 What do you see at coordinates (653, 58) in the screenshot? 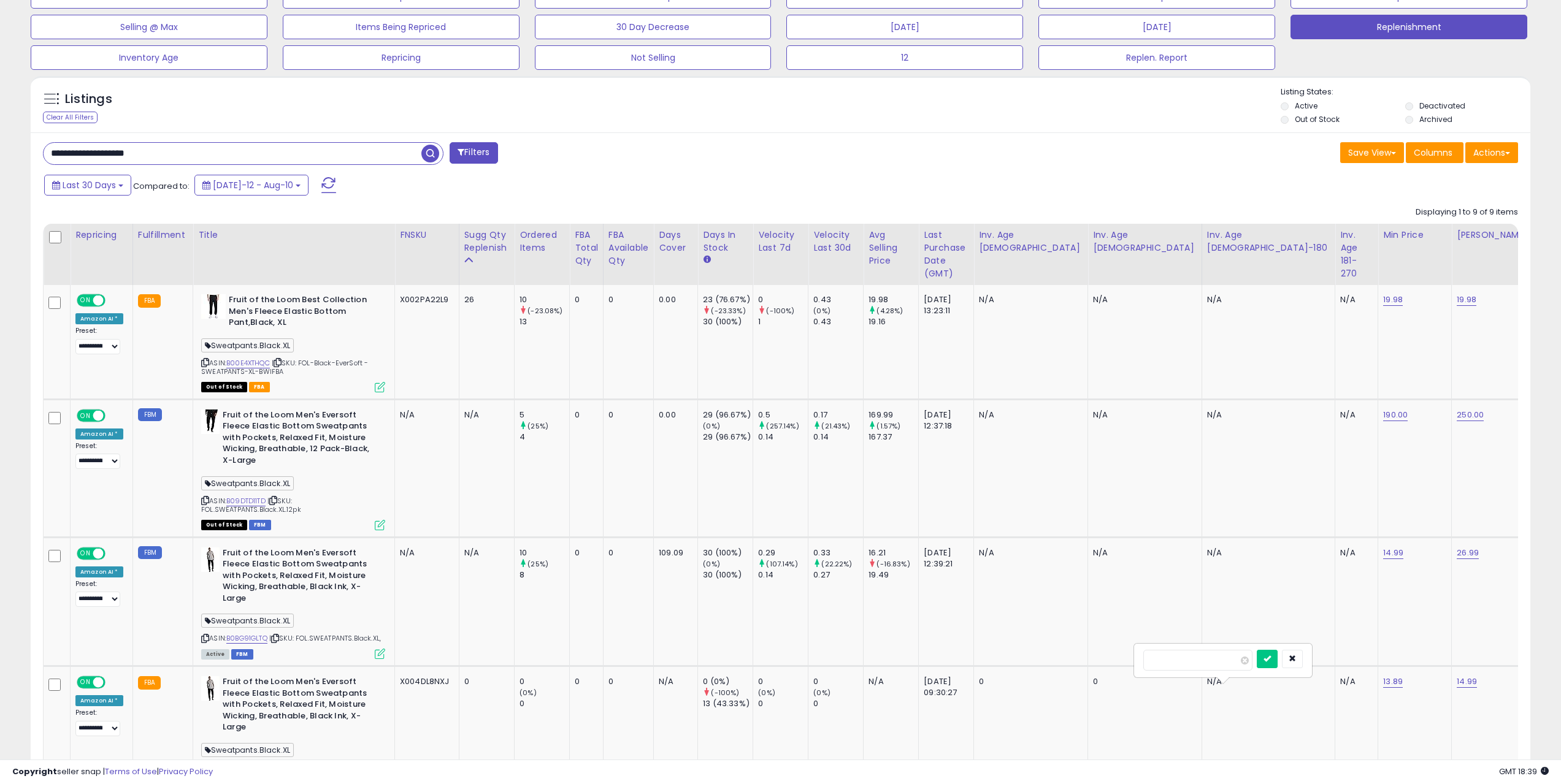
I see `button: Not Selling` at bounding box center [653, 58].